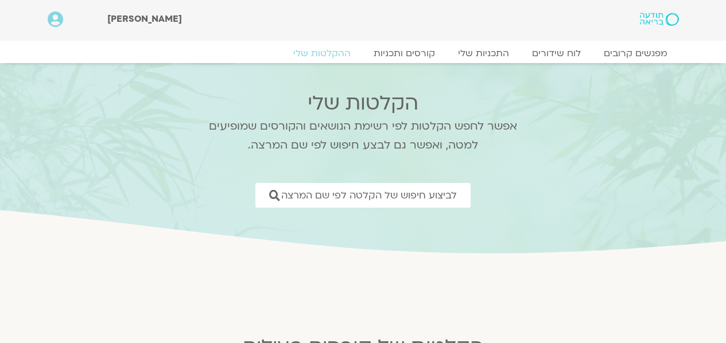 The height and width of the screenshot is (343, 726). What do you see at coordinates (369, 195) in the screenshot?
I see `span: לביצוע חיפוש של הקלטה לפי שם המרצה` at bounding box center [369, 195].